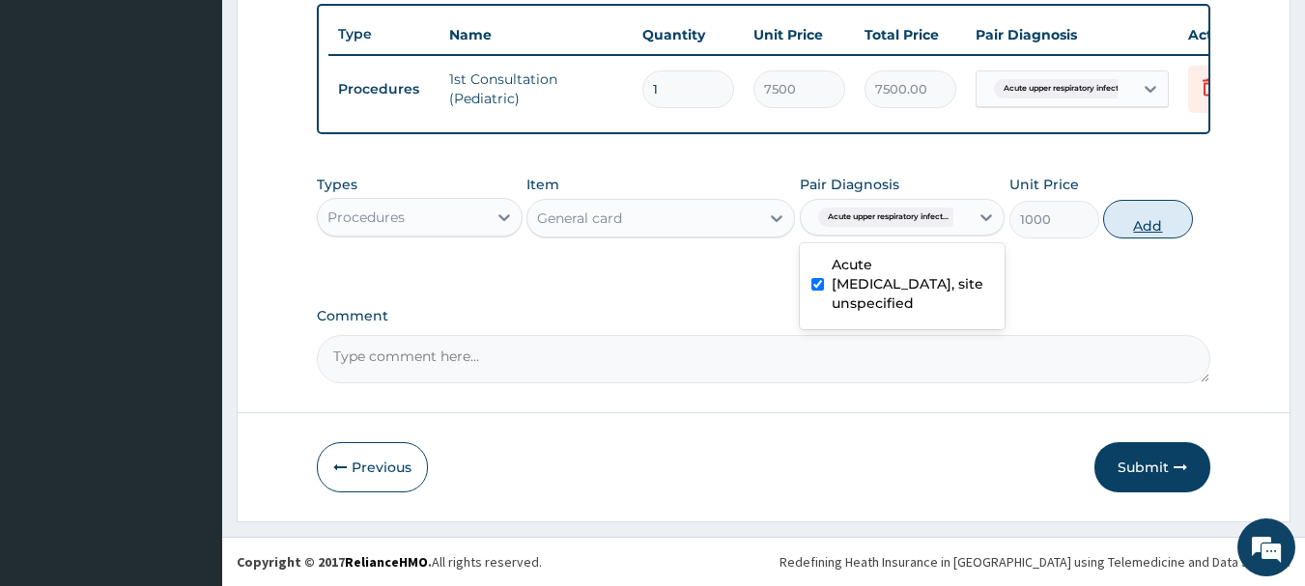  What do you see at coordinates (536, 35) in the screenshot?
I see `th: Name` at bounding box center [536, 35].